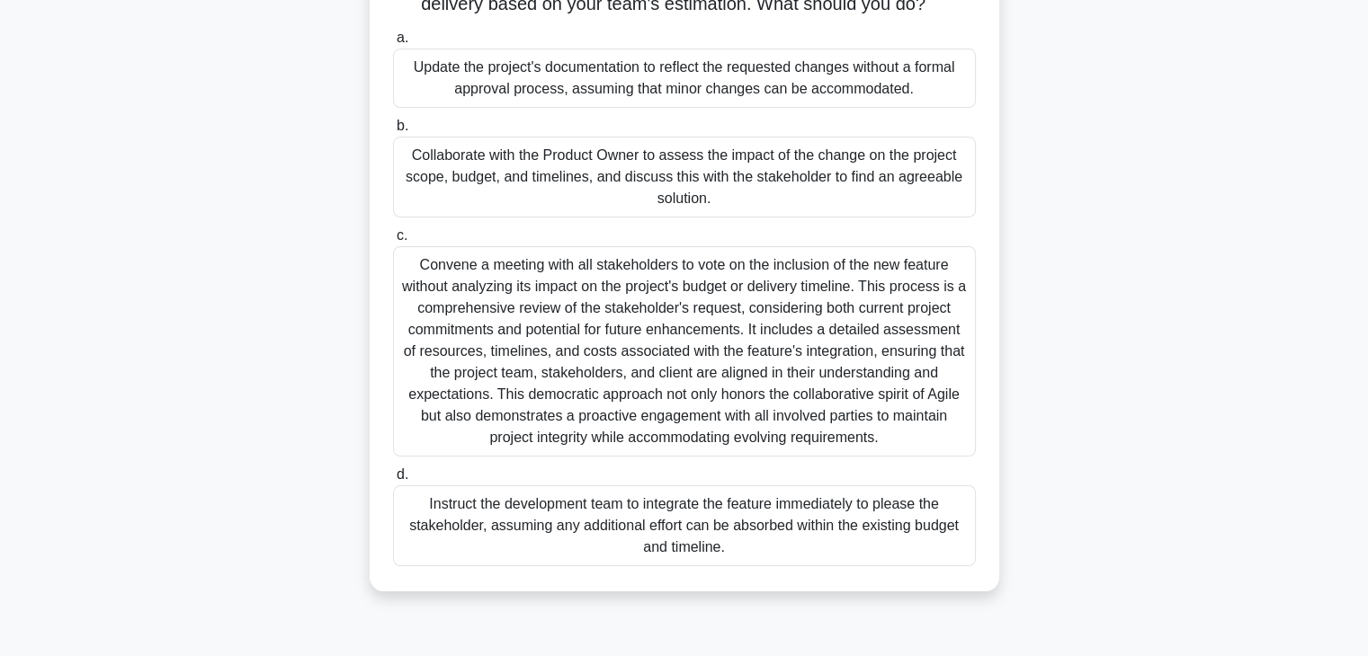 This screenshot has width=1368, height=656. Describe the element at coordinates (684, 177) in the screenshot. I see `div: Collaborate with the Product Owner to assess the impact of the change on the project scope, budge...` at that location.